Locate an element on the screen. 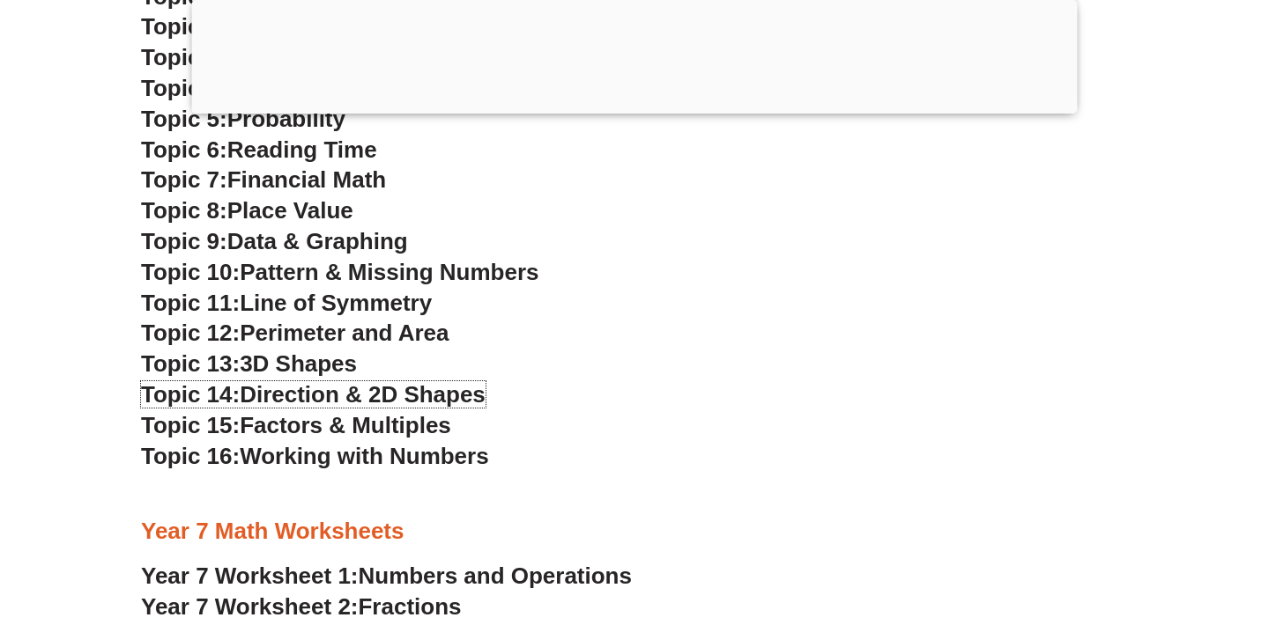  span: Probability is located at coordinates (286, 119).